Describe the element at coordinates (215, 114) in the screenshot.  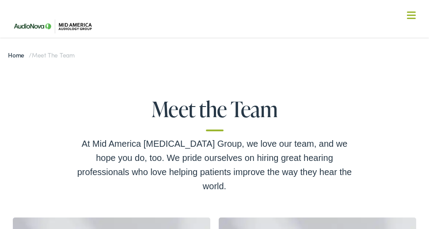
I see `h1: Meet the Team` at that location.